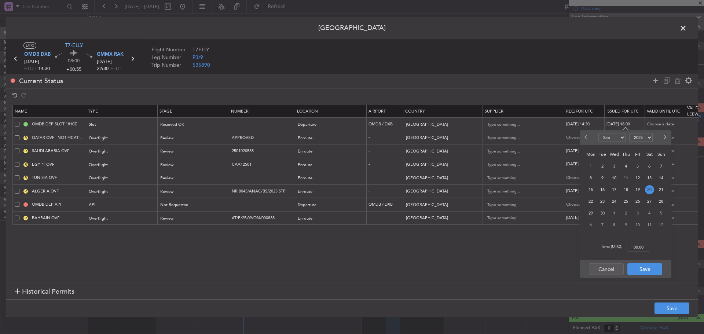  Describe the element at coordinates (590, 189) in the screenshot. I see `div: 15-9-2025` at that location.